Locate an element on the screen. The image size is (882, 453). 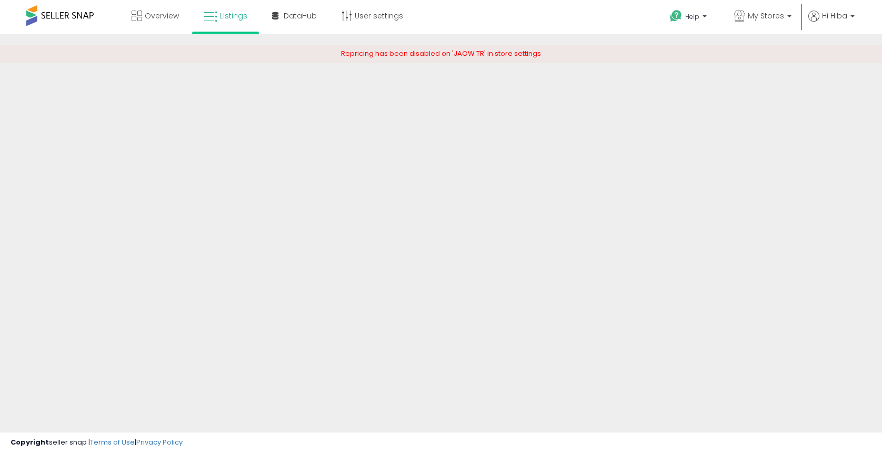
div: seller snap | | is located at coordinates (96, 442).